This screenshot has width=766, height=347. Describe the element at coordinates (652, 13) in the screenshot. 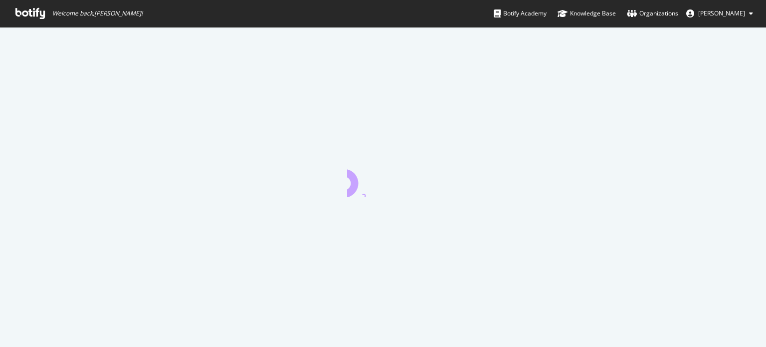

I see `div: Organizations` at that location.